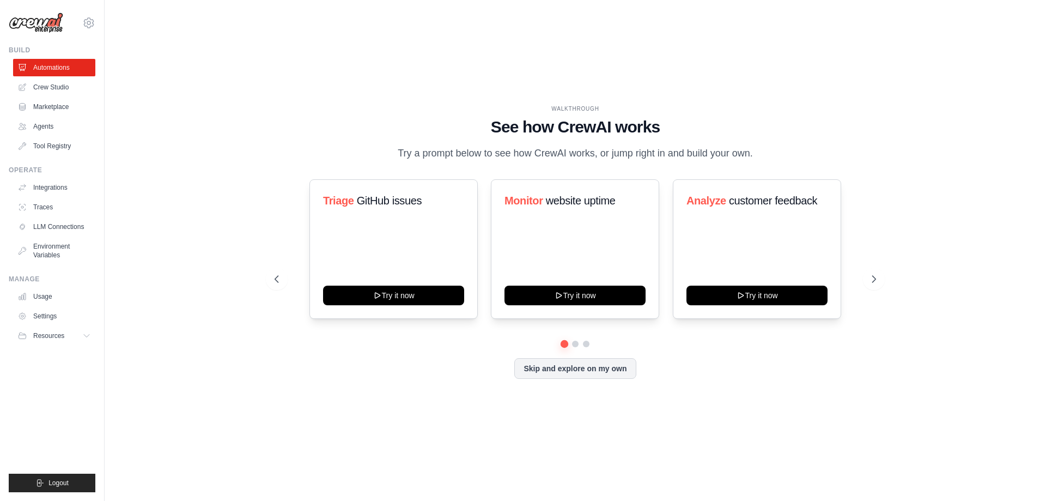  Describe the element at coordinates (52, 483) in the screenshot. I see `button: Logout` at that location.